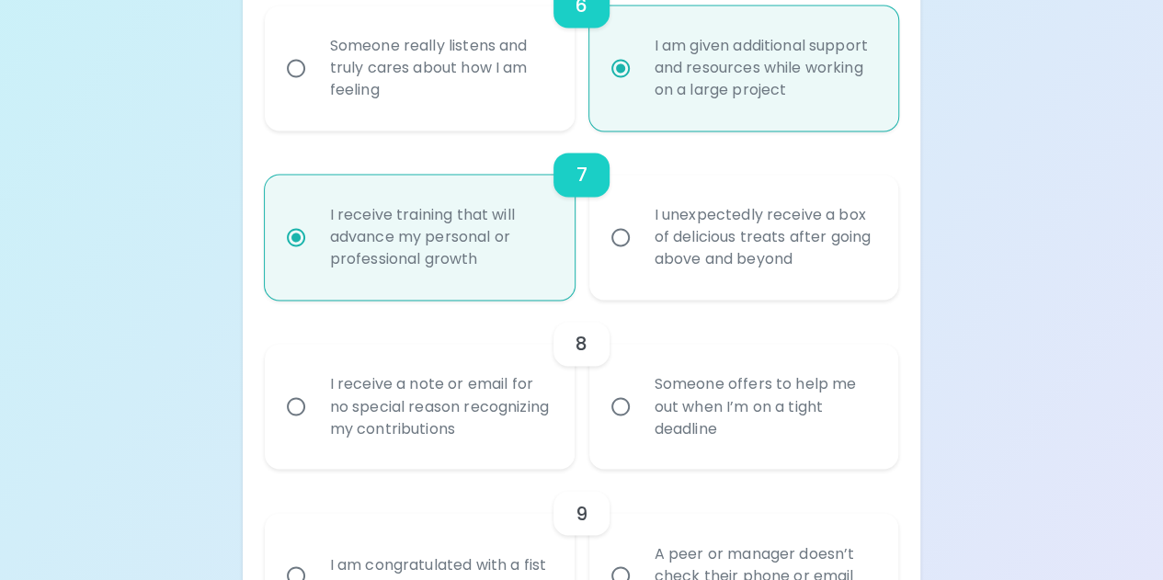  Describe the element at coordinates (581, 175) in the screenshot. I see `h6: 7` at that location.